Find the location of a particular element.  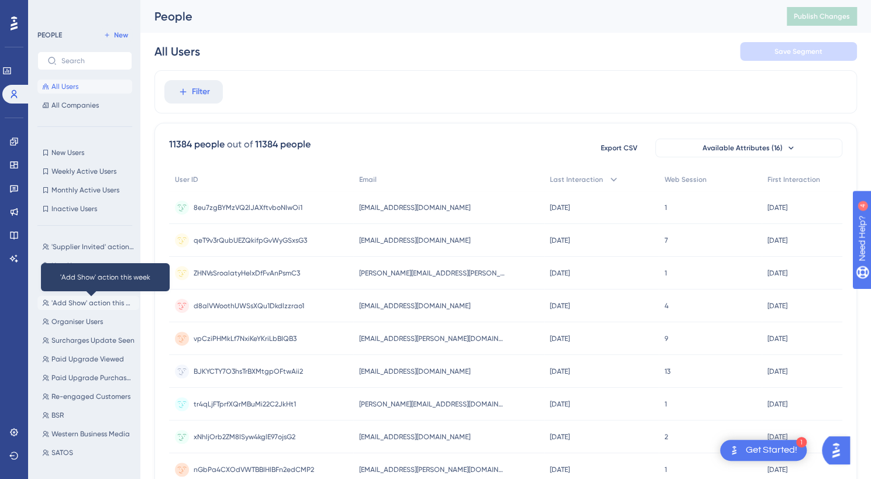

span: Filter is located at coordinates (201, 92).